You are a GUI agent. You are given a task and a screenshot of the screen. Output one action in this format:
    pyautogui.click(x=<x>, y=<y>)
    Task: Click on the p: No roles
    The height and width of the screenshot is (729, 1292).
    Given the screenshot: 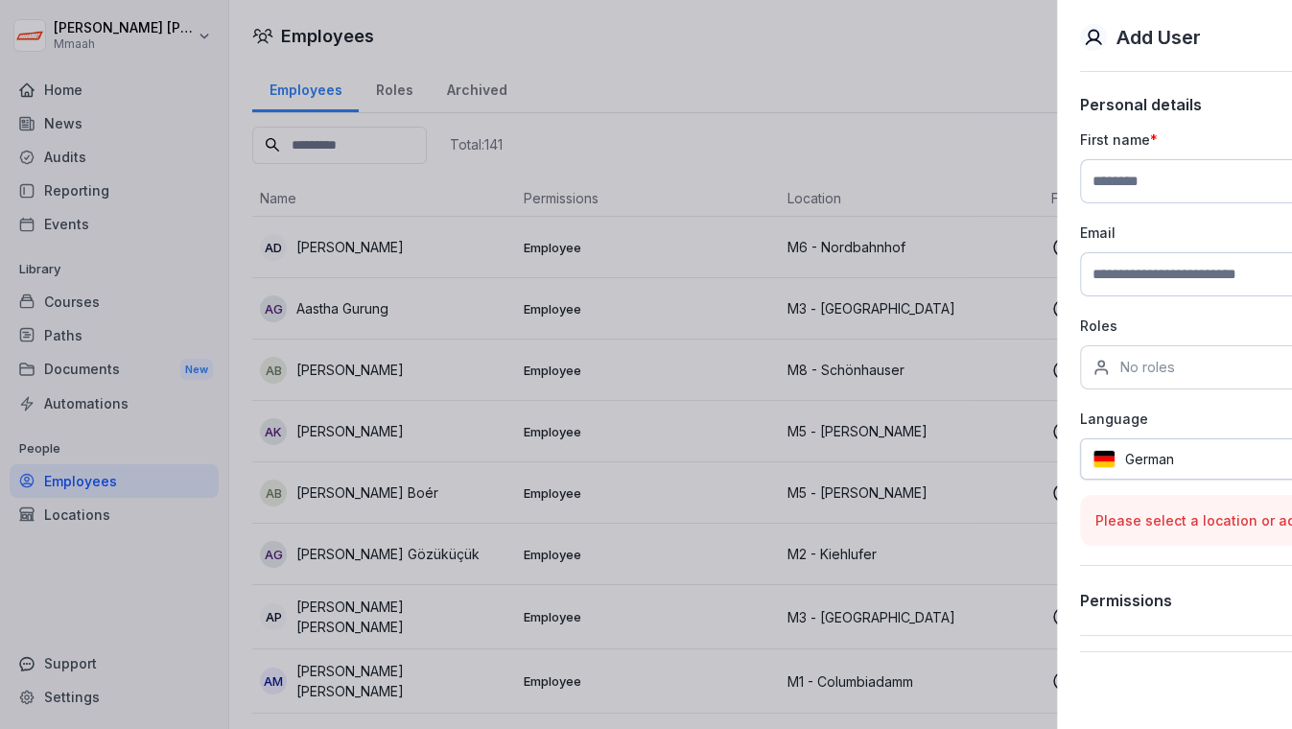 What is the action you would take?
    pyautogui.click(x=1147, y=367)
    